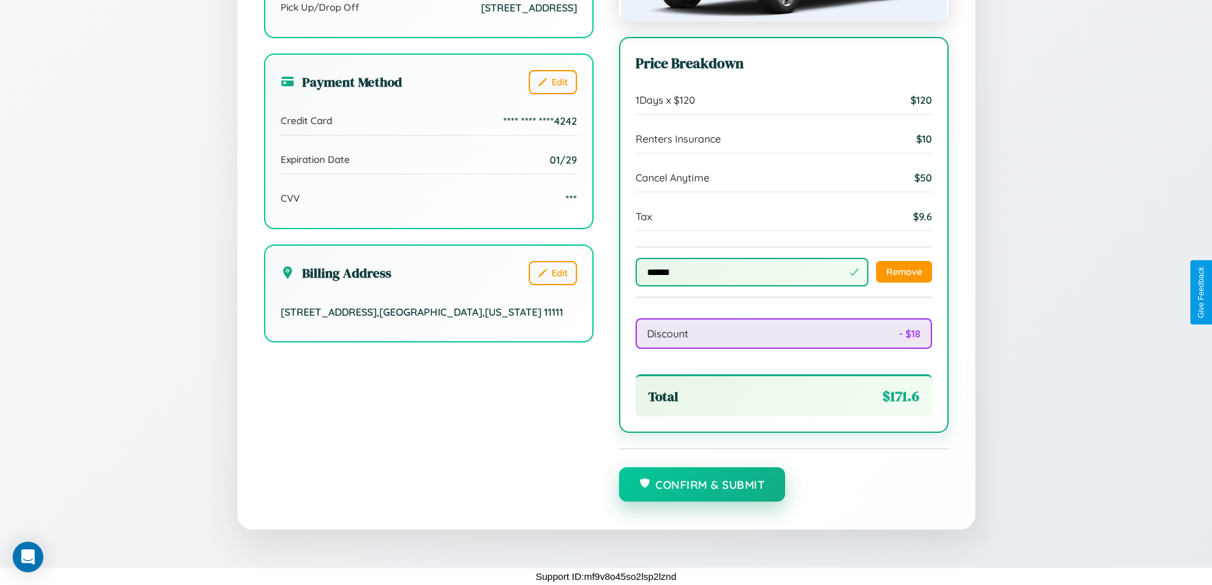  Describe the element at coordinates (910, 333) in the screenshot. I see `span: - $ 18` at that location.